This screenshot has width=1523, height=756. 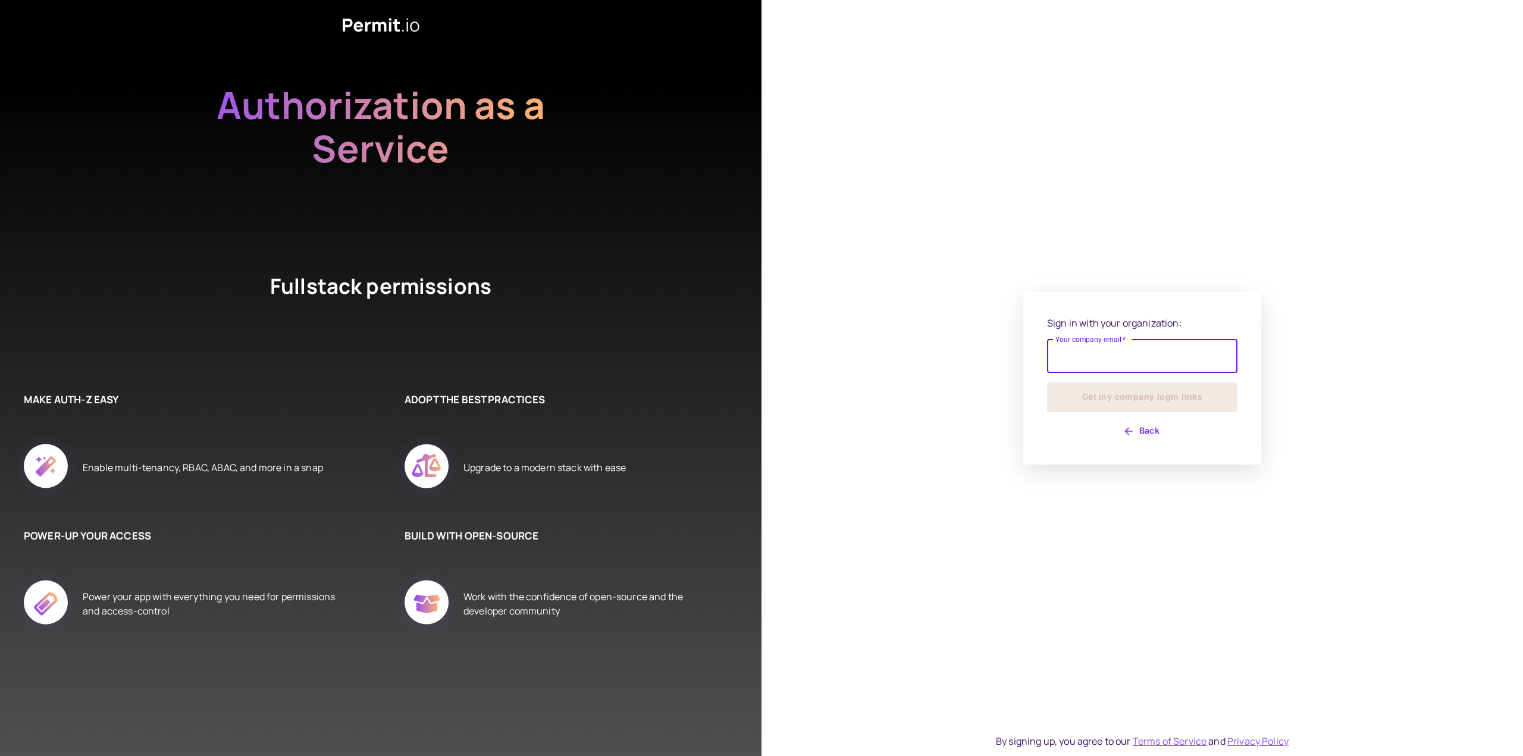 I want to click on div: Enable multi-tenancy, RBAC, ABAC, and more in a snap, so click(x=203, y=468).